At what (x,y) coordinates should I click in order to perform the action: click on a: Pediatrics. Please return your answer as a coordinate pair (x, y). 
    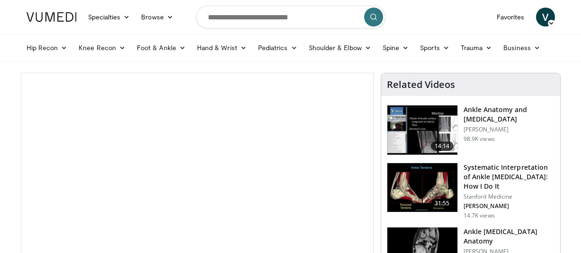
    Looking at the image, I should click on (278, 48).